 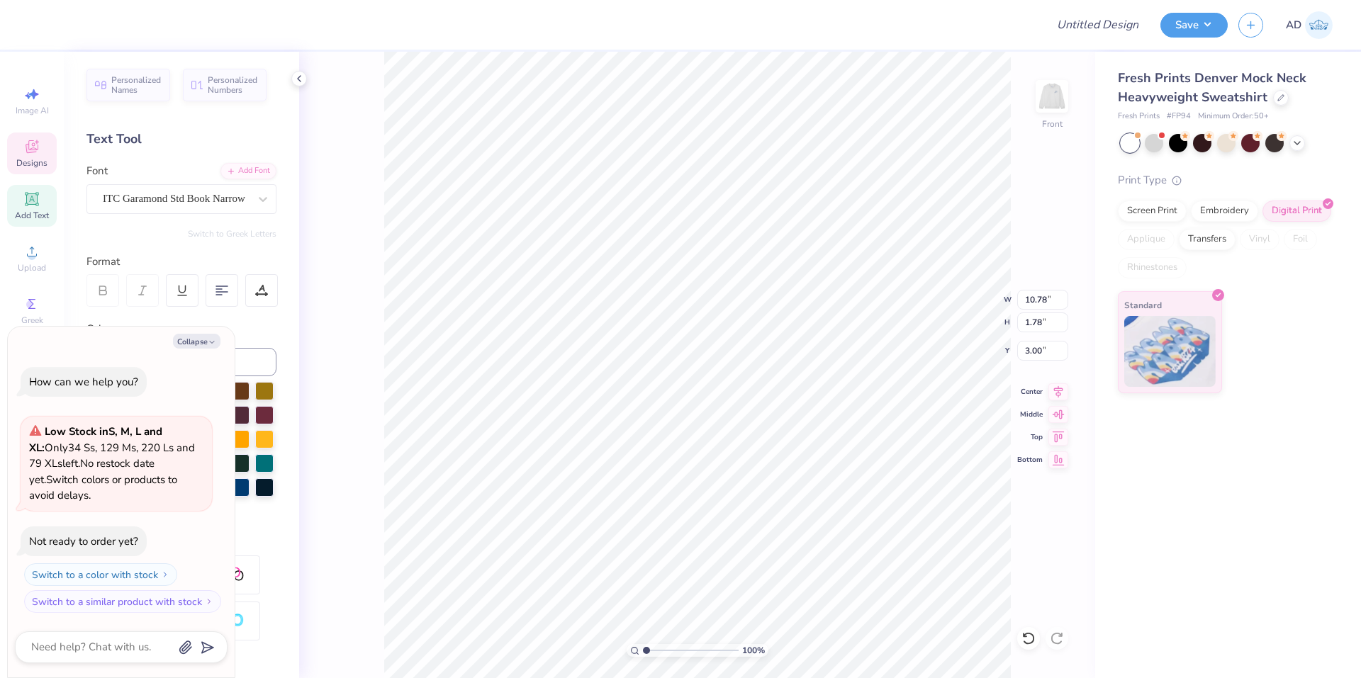 I want to click on span: # FP94, so click(x=1179, y=116).